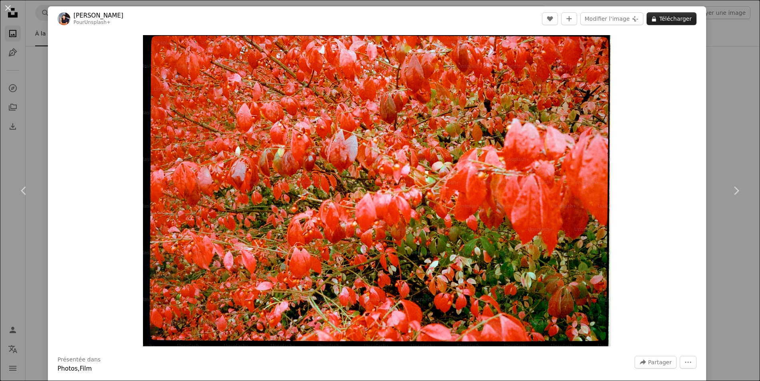 Image resolution: width=760 pixels, height=381 pixels. I want to click on h3: Présentée dans, so click(79, 360).